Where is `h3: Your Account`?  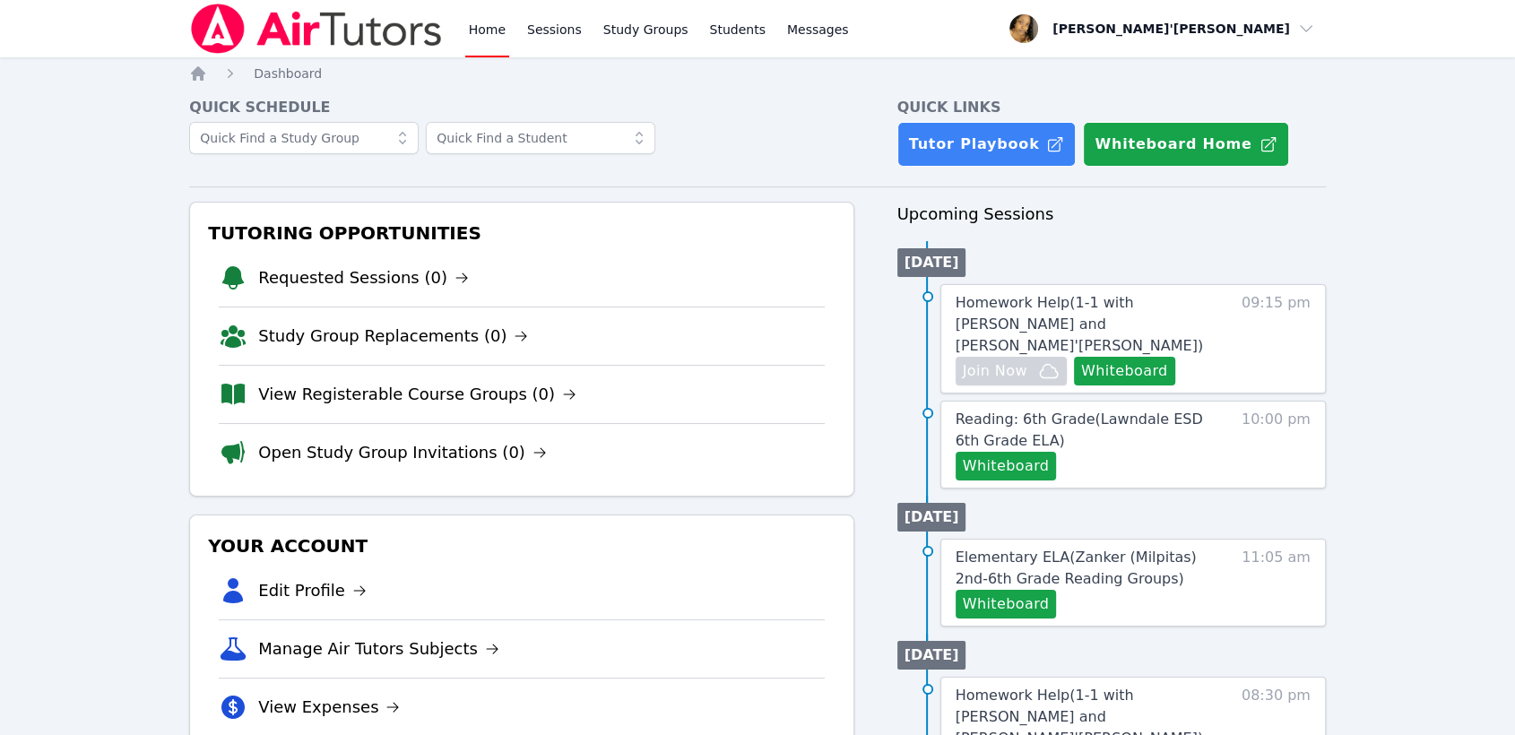
h3: Your Account is located at coordinates (521, 546).